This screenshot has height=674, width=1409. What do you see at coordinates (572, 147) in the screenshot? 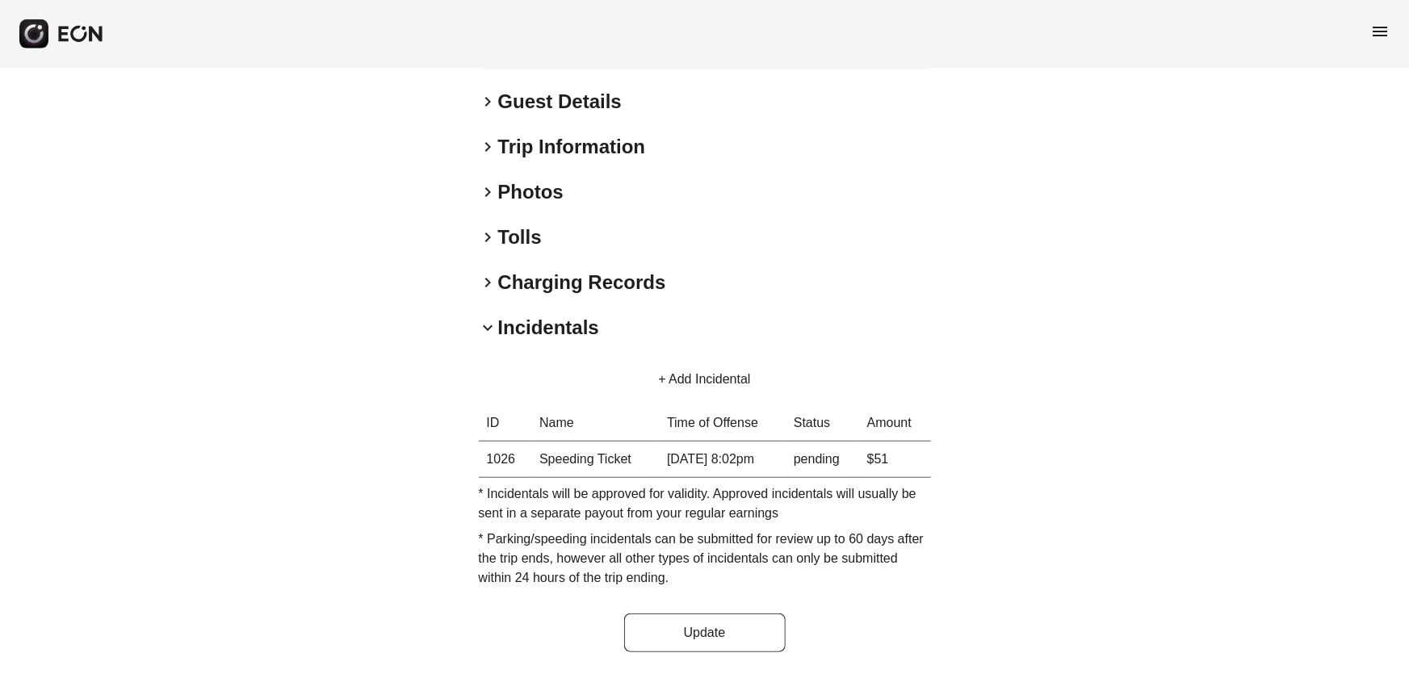
I see `h2: Trip Information` at bounding box center [572, 147].